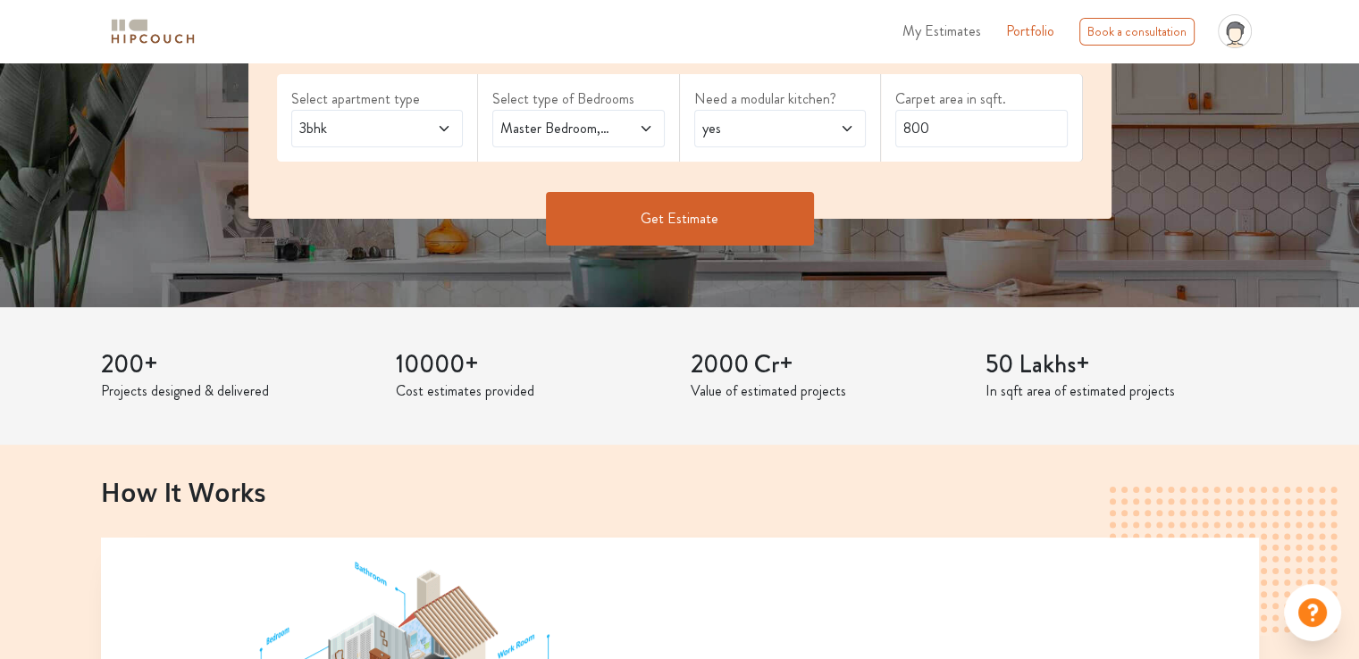 This screenshot has width=1359, height=659. What do you see at coordinates (981, 129) in the screenshot?
I see `input: Enter area sqft` at bounding box center [981, 129].